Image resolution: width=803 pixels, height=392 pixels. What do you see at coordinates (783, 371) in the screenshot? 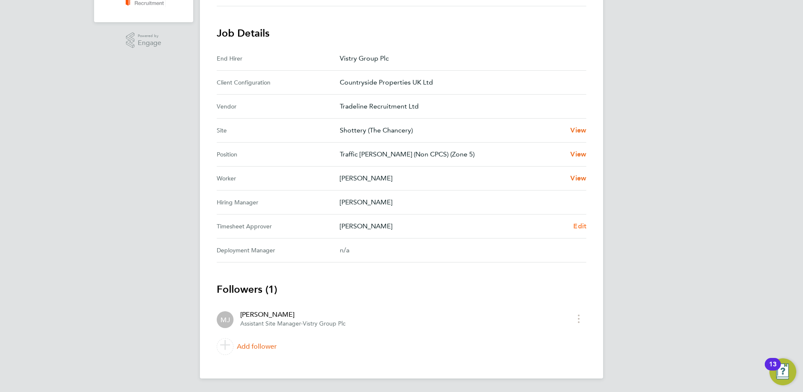
I see `button: Open Resource Center, 13 new notifications` at bounding box center [783, 371].